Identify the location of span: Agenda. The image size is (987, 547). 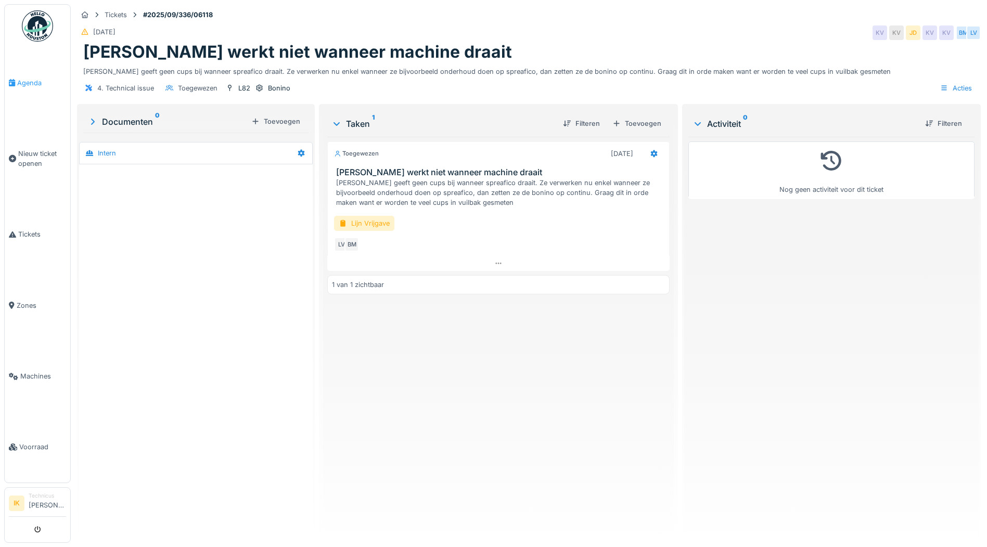
(42, 83).